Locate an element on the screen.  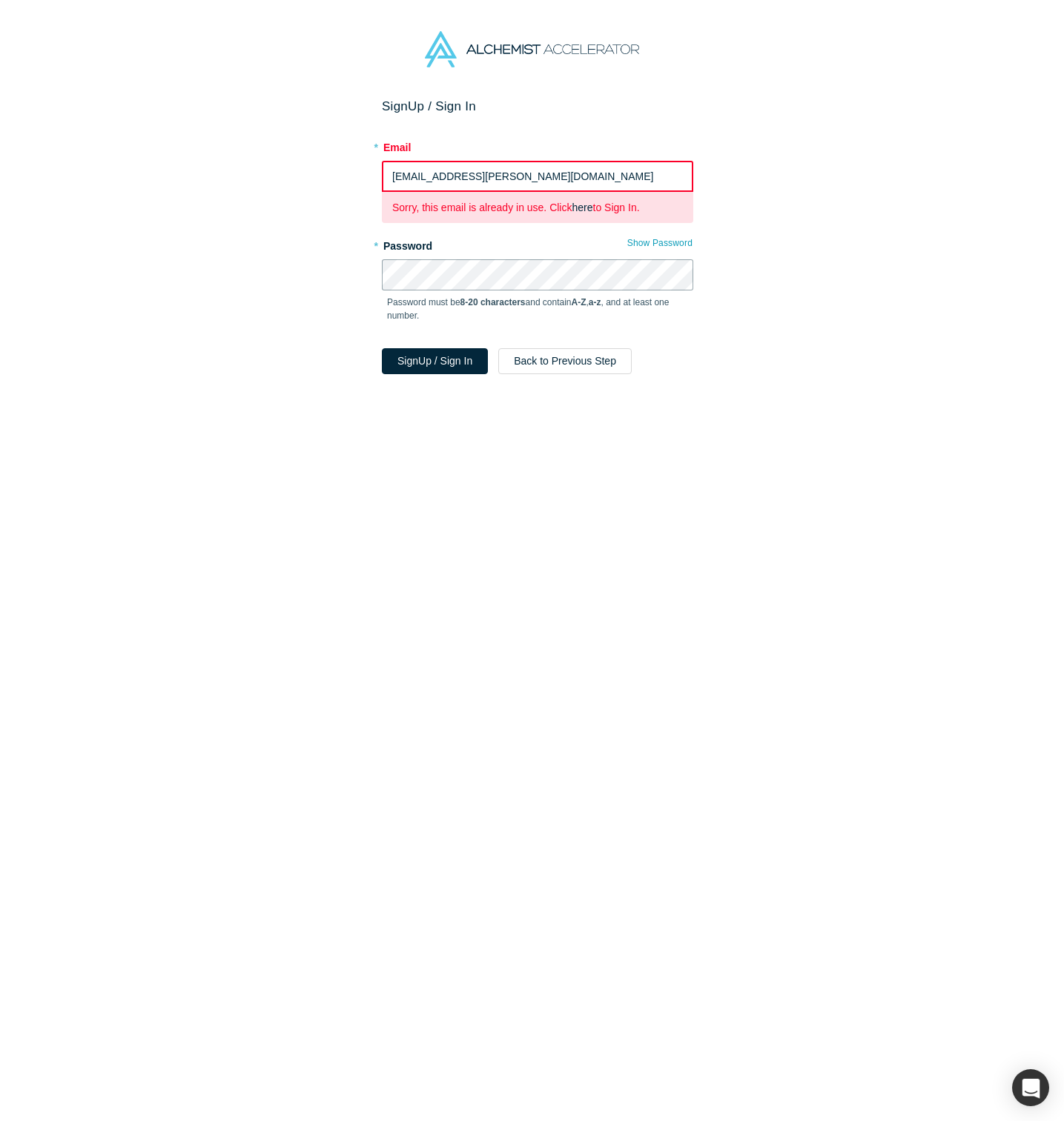
label: Email is located at coordinates (537, 145).